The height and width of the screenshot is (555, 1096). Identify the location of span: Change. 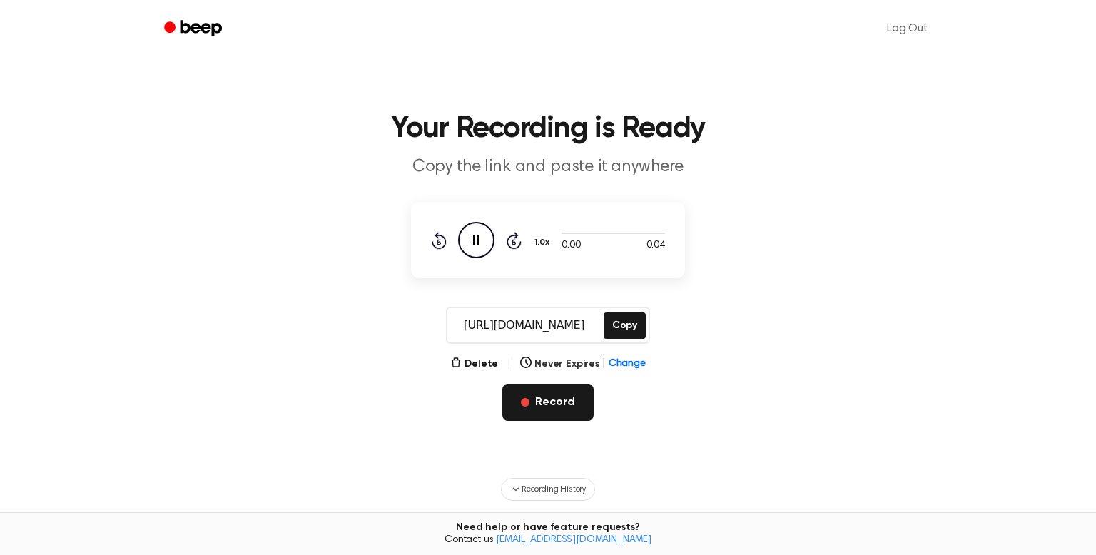
(627, 364).